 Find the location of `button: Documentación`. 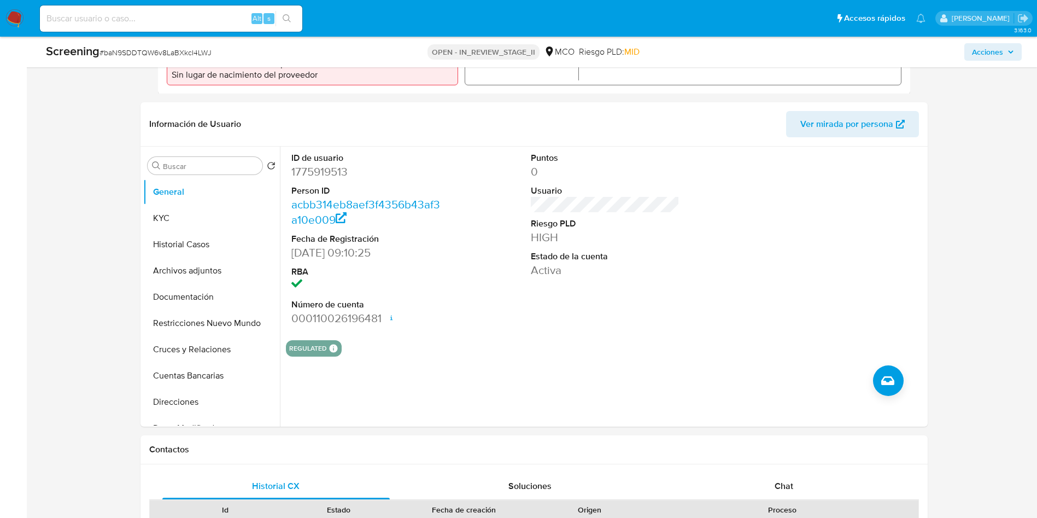

button: Documentación is located at coordinates (212, 297).